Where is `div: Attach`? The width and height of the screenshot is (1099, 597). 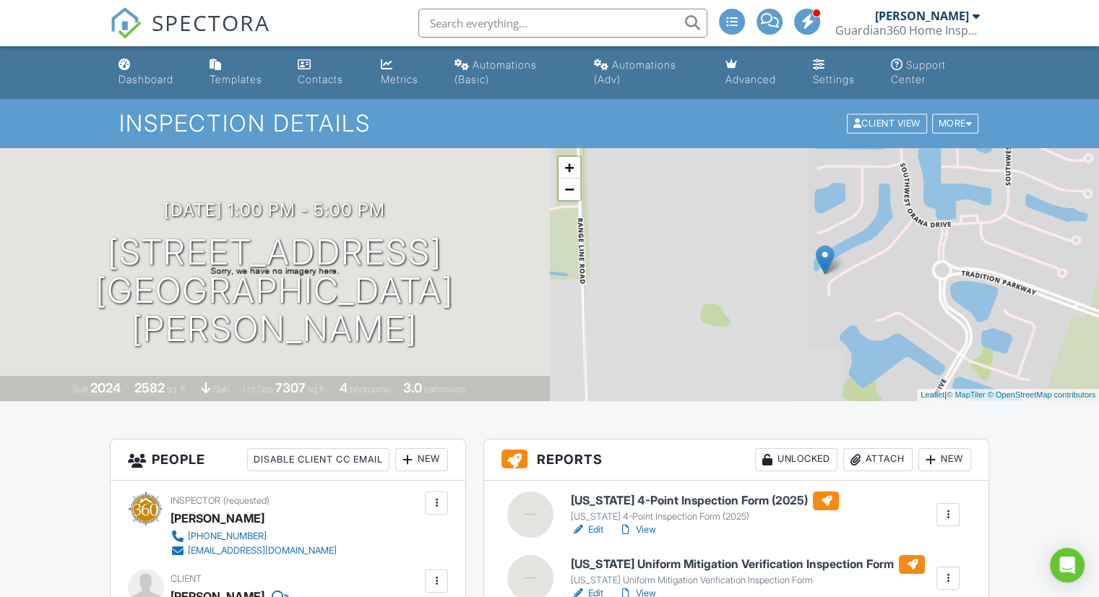
div: Attach is located at coordinates (878, 460).